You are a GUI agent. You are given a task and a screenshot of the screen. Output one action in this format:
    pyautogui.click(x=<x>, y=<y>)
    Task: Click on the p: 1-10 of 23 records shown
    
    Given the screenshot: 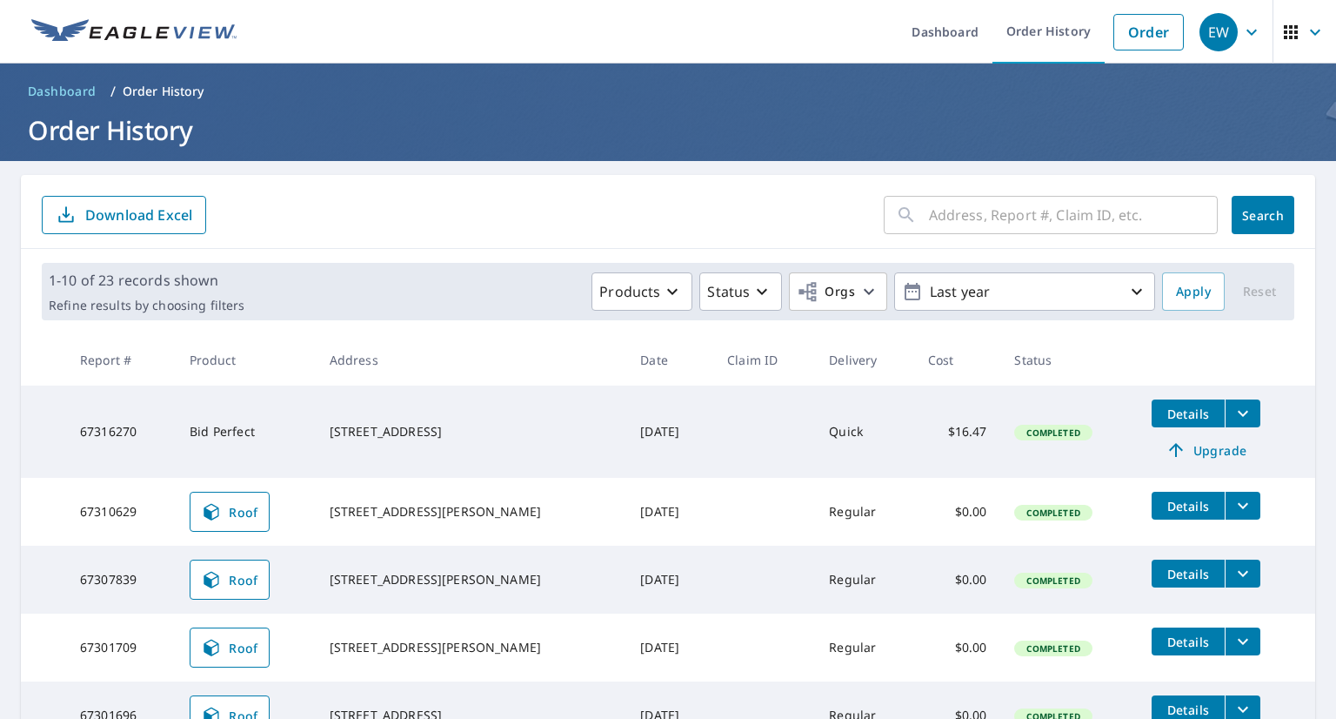 What is the action you would take?
    pyautogui.click(x=146, y=280)
    